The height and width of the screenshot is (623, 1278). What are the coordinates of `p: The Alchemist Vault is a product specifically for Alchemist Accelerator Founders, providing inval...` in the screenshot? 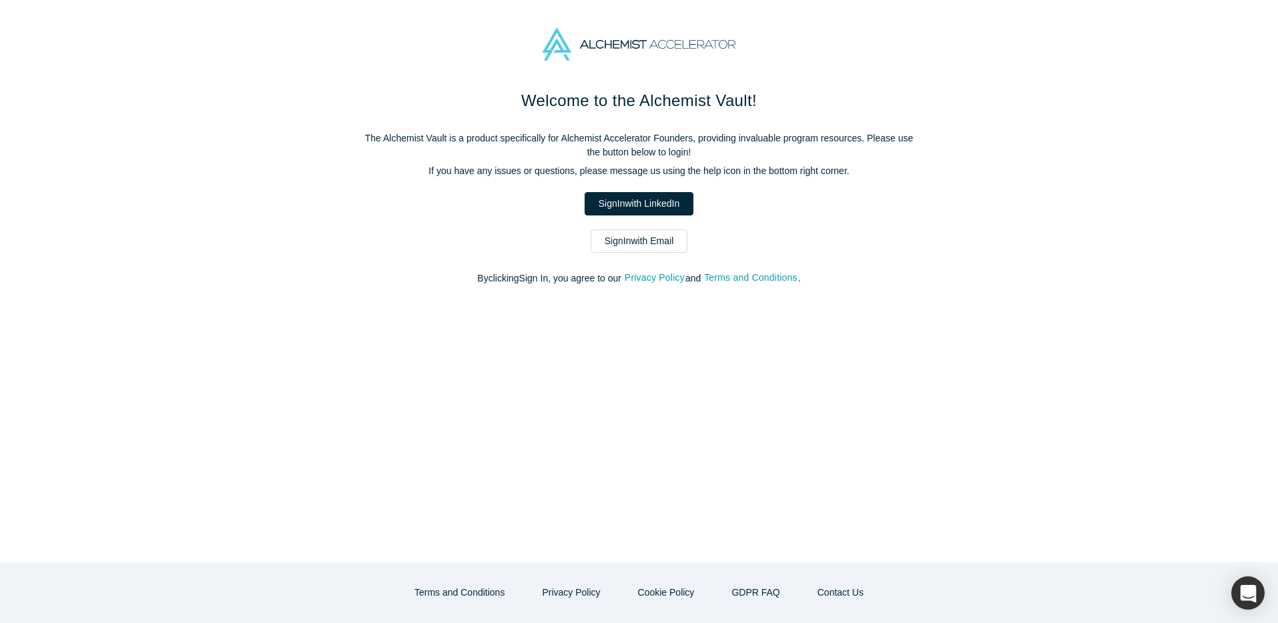 It's located at (639, 145).